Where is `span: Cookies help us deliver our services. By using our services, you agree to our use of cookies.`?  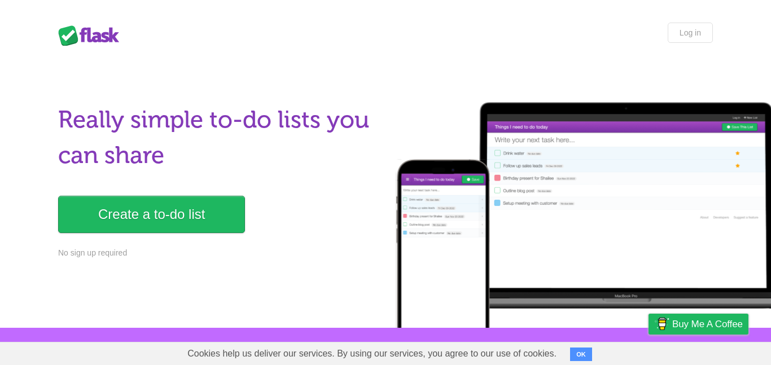
span: Cookies help us deliver our services. By using our services, you agree to our use of cookies. is located at coordinates (372, 354).